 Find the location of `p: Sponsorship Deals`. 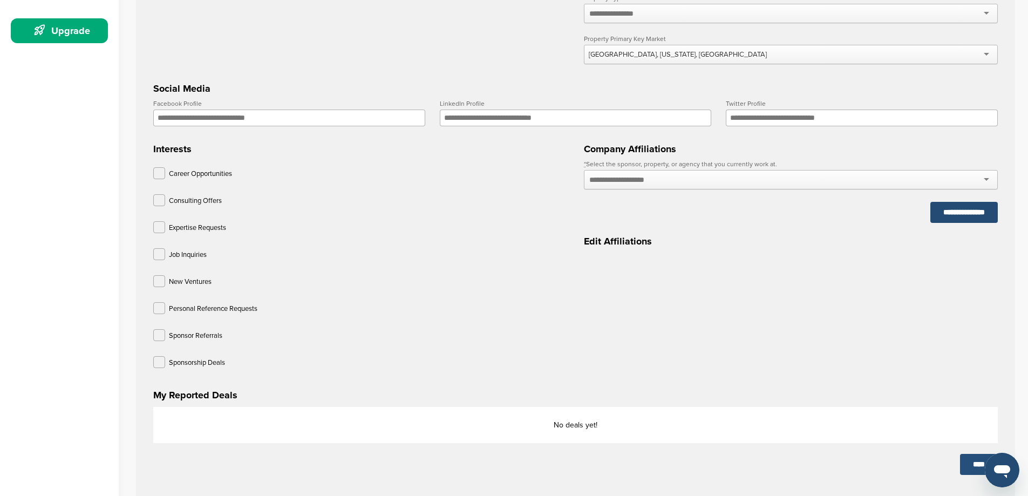

p: Sponsorship Deals is located at coordinates (197, 363).